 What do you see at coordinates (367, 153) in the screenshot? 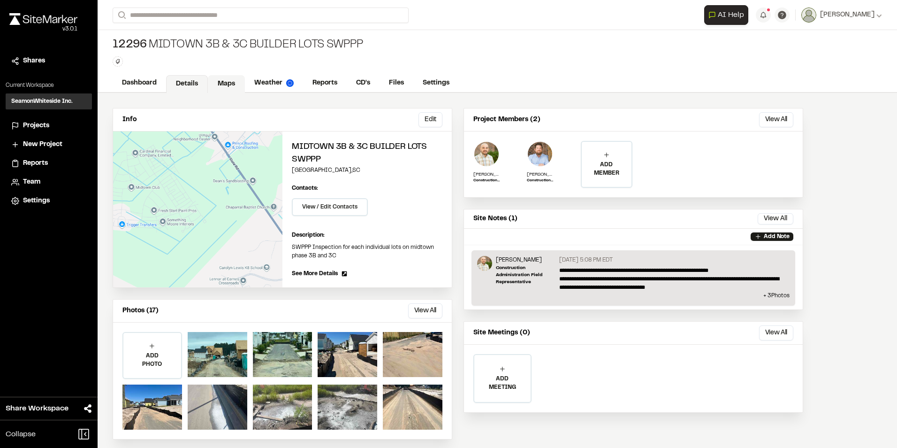
I see `h2: Midtown 3B & 3C Builder Lots SWPPP` at bounding box center [367, 153].